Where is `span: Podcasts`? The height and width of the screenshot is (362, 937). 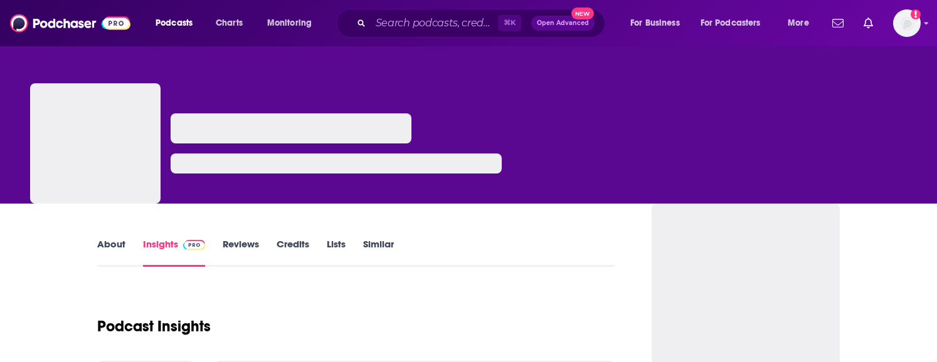 span: Podcasts is located at coordinates (174, 23).